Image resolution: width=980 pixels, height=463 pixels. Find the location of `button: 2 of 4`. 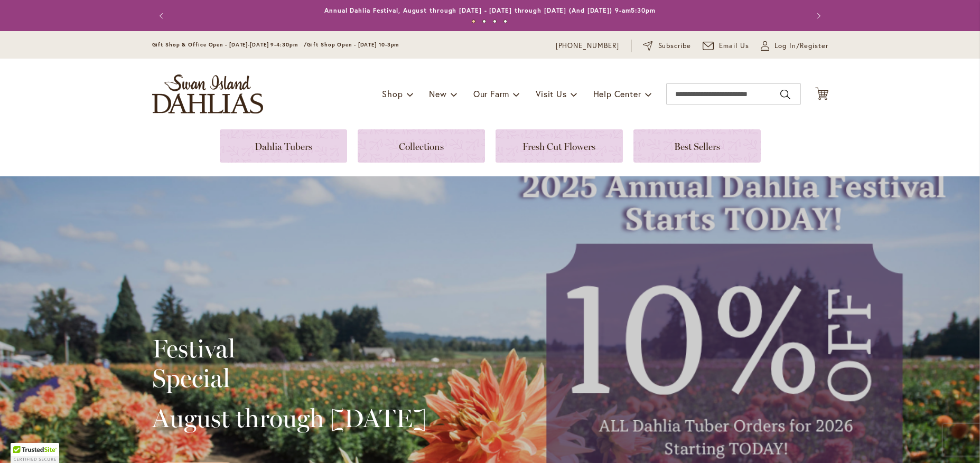

button: 2 of 4 is located at coordinates (484, 21).